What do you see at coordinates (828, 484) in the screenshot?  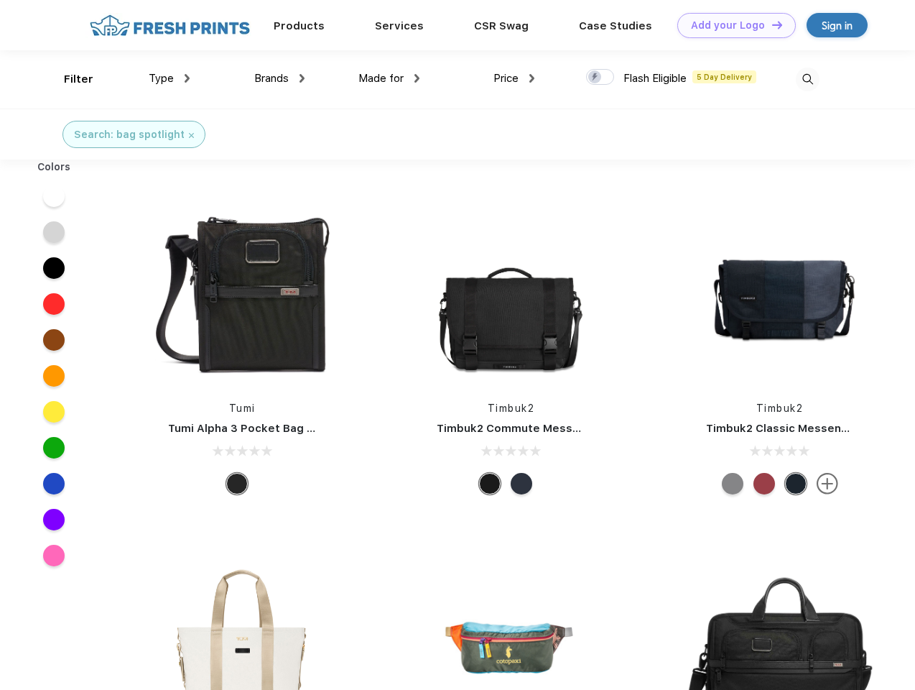 I see `img: more.svg` at bounding box center [828, 484].